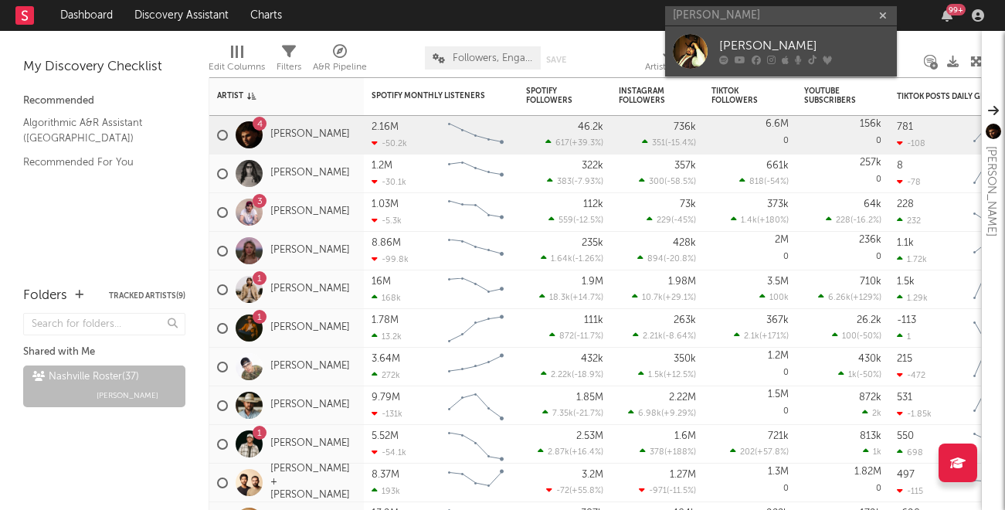 This screenshot has width=1005, height=510. What do you see at coordinates (658, 491) in the screenshot?
I see `span: -971` at bounding box center [658, 491].